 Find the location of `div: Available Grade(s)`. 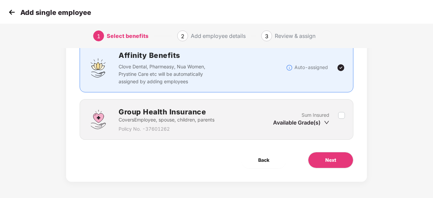

div: Available Grade(s) is located at coordinates (301, 123).